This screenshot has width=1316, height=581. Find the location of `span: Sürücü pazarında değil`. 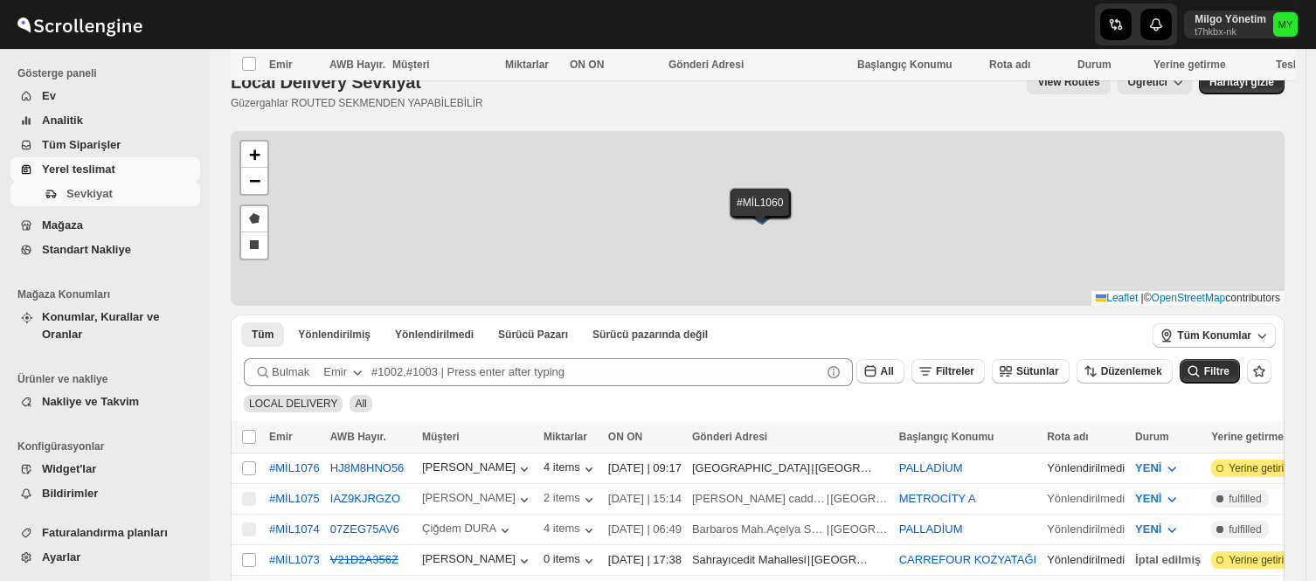

span: Sürücü pazarında değil is located at coordinates (650, 335).